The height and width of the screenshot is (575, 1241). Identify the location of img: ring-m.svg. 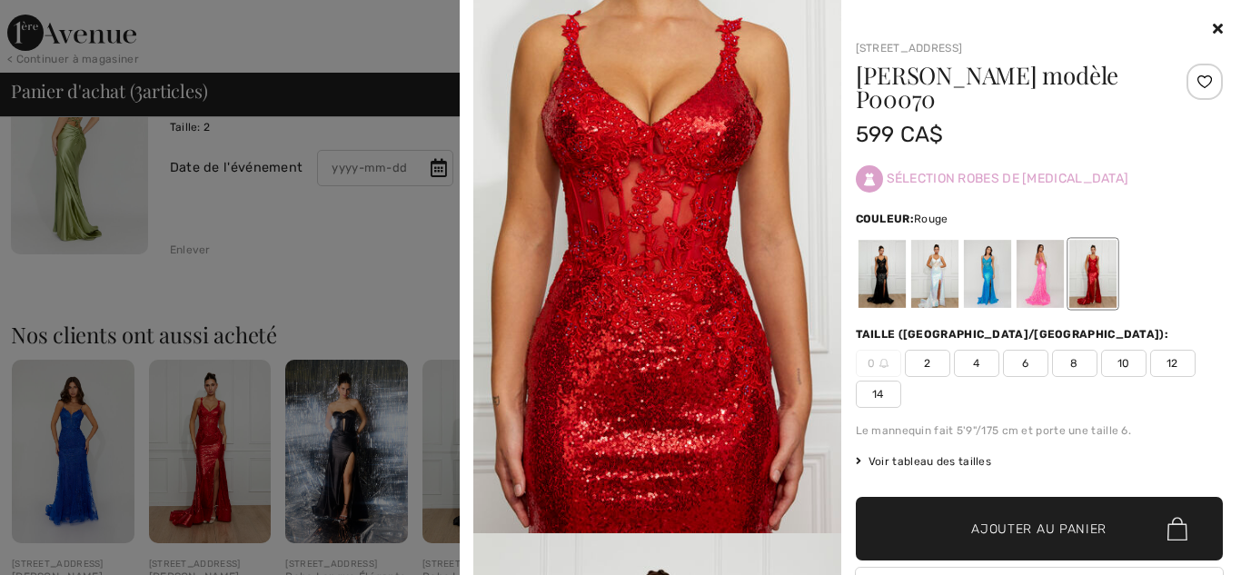
(884, 363).